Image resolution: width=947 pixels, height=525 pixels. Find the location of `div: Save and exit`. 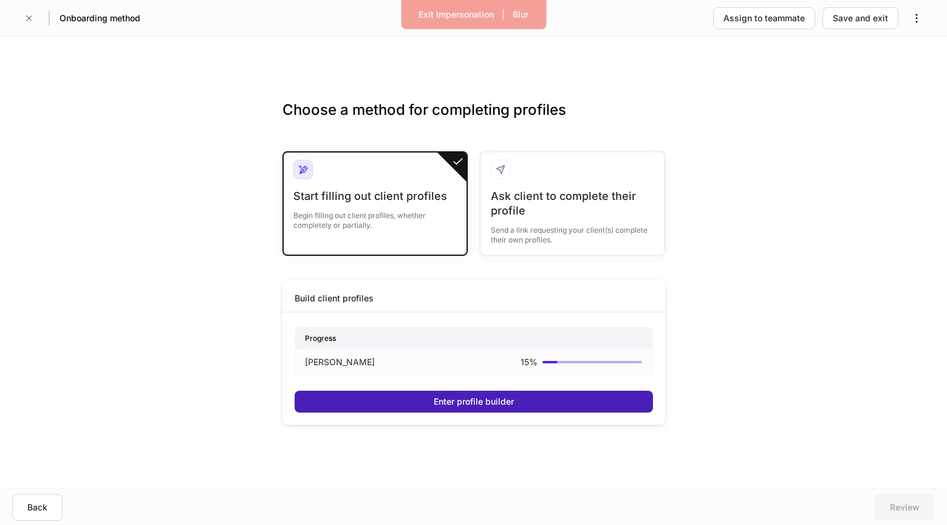

div: Save and exit is located at coordinates (860, 18).